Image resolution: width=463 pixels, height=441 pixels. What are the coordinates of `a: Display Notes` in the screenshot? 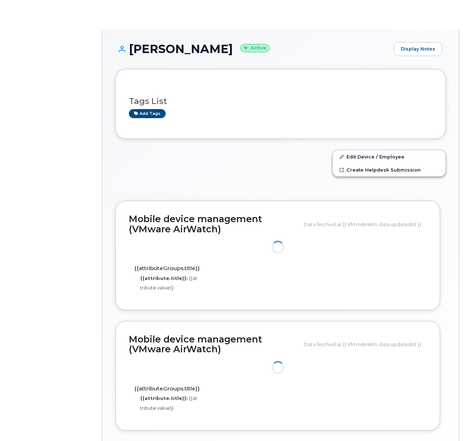 It's located at (418, 49).